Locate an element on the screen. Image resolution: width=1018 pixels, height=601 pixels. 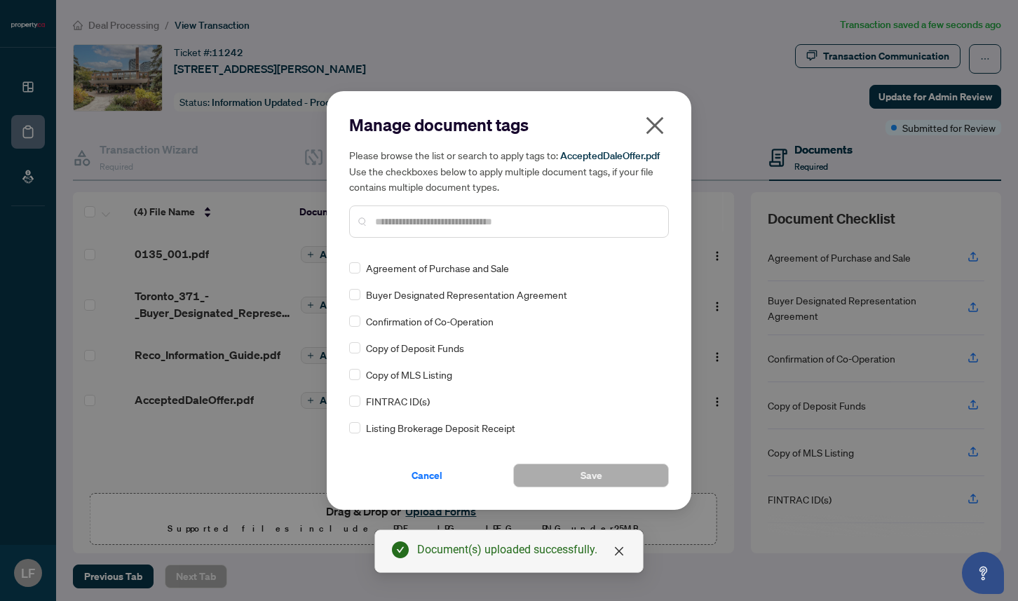
h5: Please browse the list or search to apply tags to: Use the checkboxes below to apply multiple doc... is located at coordinates (509, 170).